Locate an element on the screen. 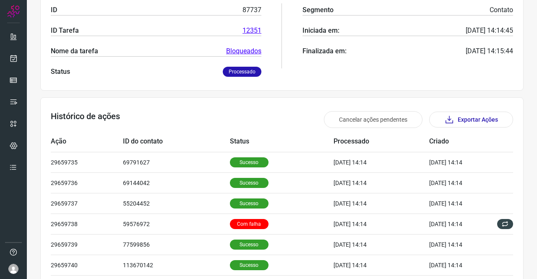 The width and height of the screenshot is (537, 279). p: Finalizada em: is located at coordinates (324, 51).